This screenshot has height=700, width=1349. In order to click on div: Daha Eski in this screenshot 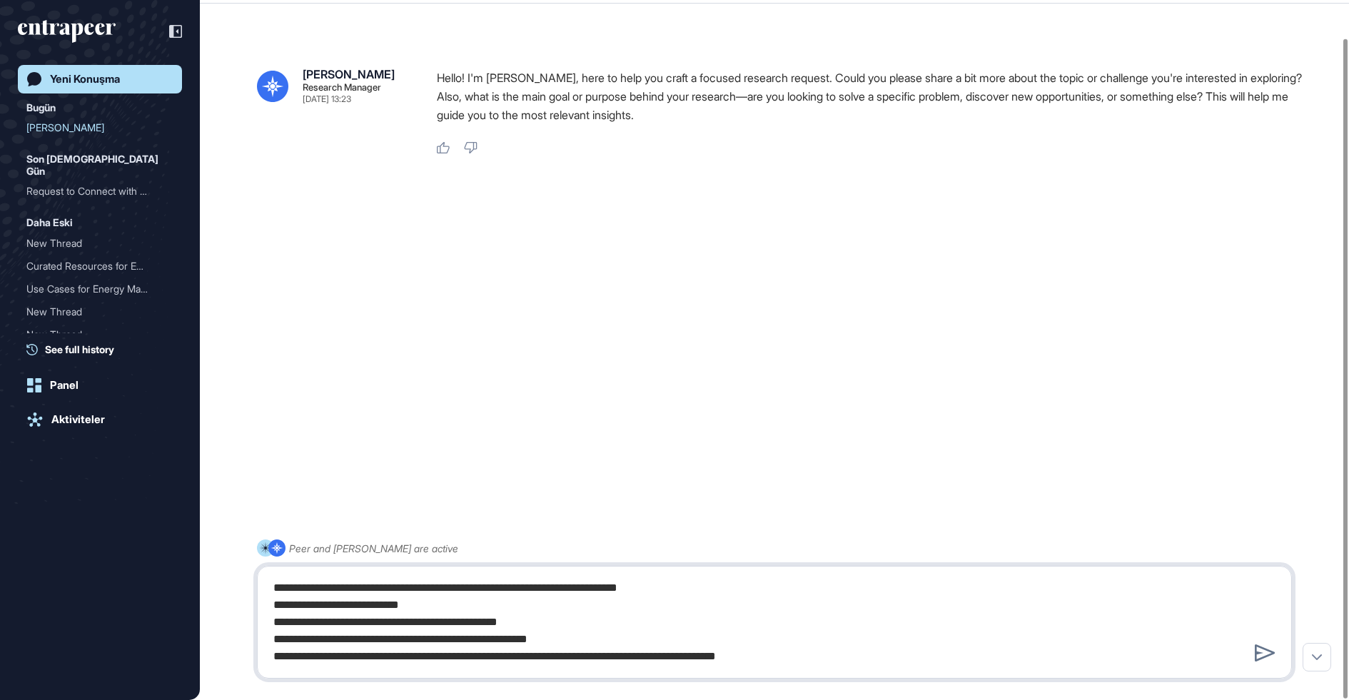, I will do `click(49, 223)`.